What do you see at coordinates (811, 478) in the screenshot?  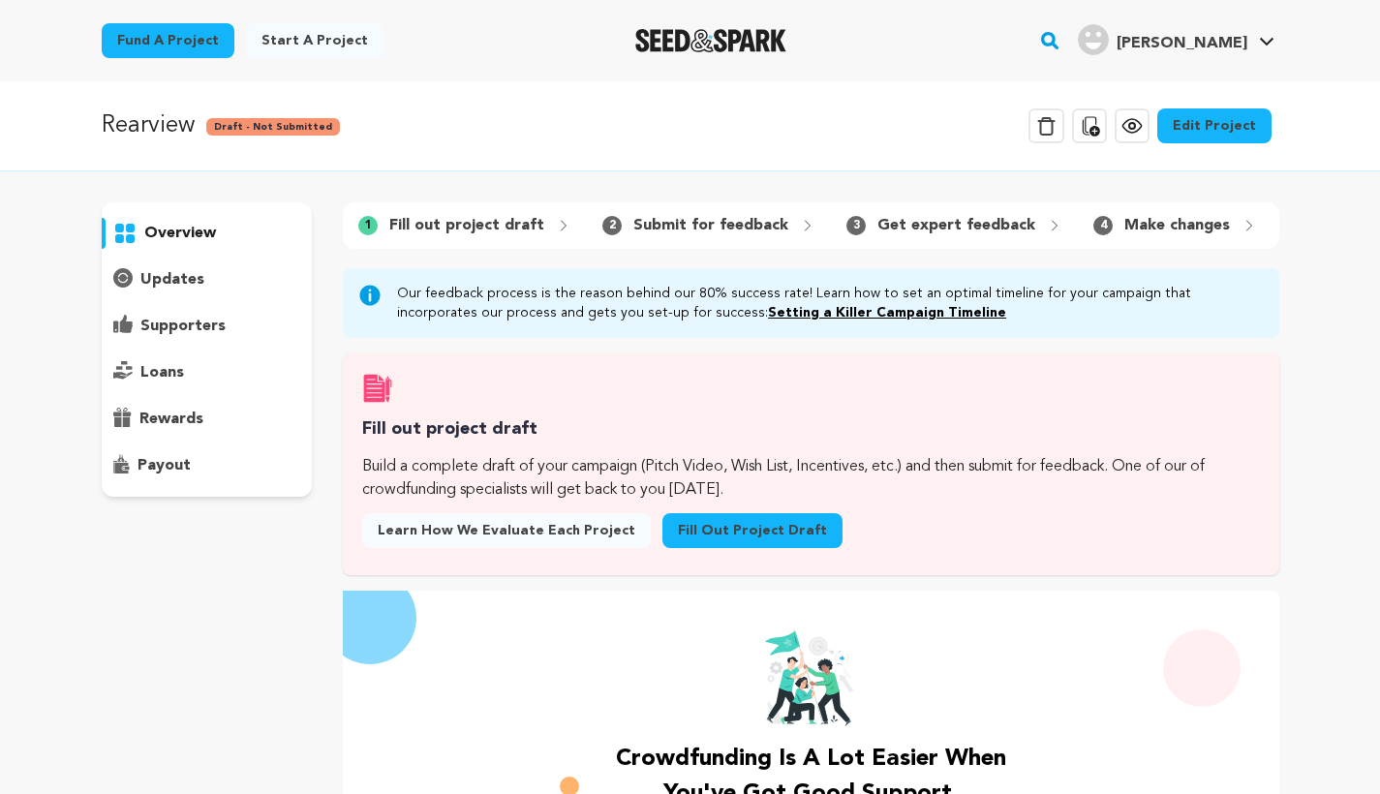 I see `p: Build a complete draft of your campaign (Pitch Video, Wish List, Incentives, etc.) and then submi...` at bounding box center [811, 478].